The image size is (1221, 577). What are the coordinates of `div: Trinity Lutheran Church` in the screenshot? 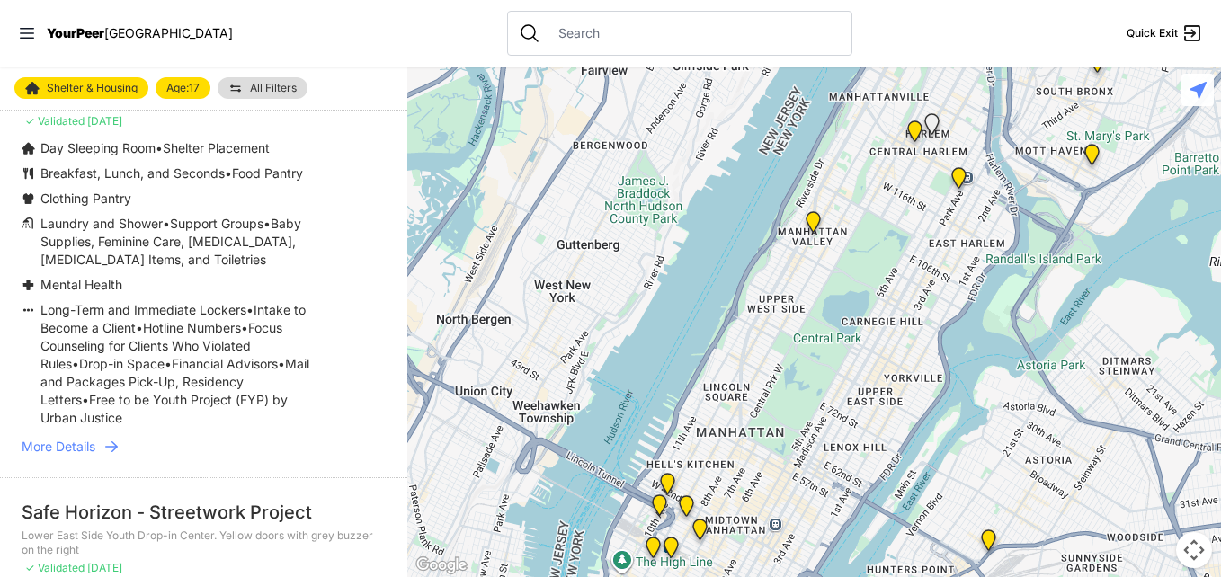 It's located at (813, 226).